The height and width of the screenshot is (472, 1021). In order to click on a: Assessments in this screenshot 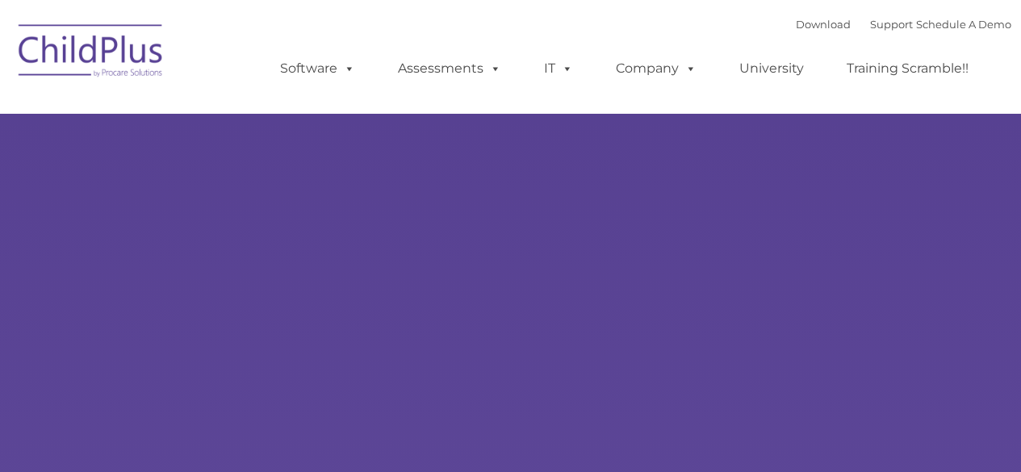, I will do `click(450, 69)`.